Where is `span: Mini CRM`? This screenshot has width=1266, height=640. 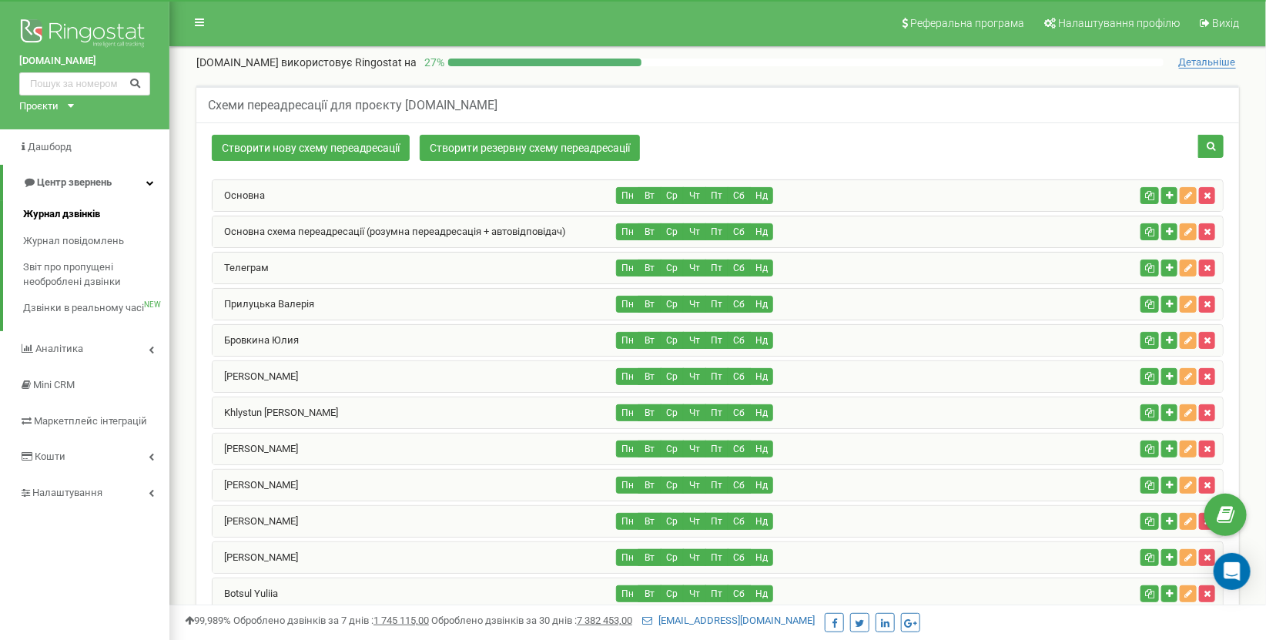 span: Mini CRM is located at coordinates (54, 384).